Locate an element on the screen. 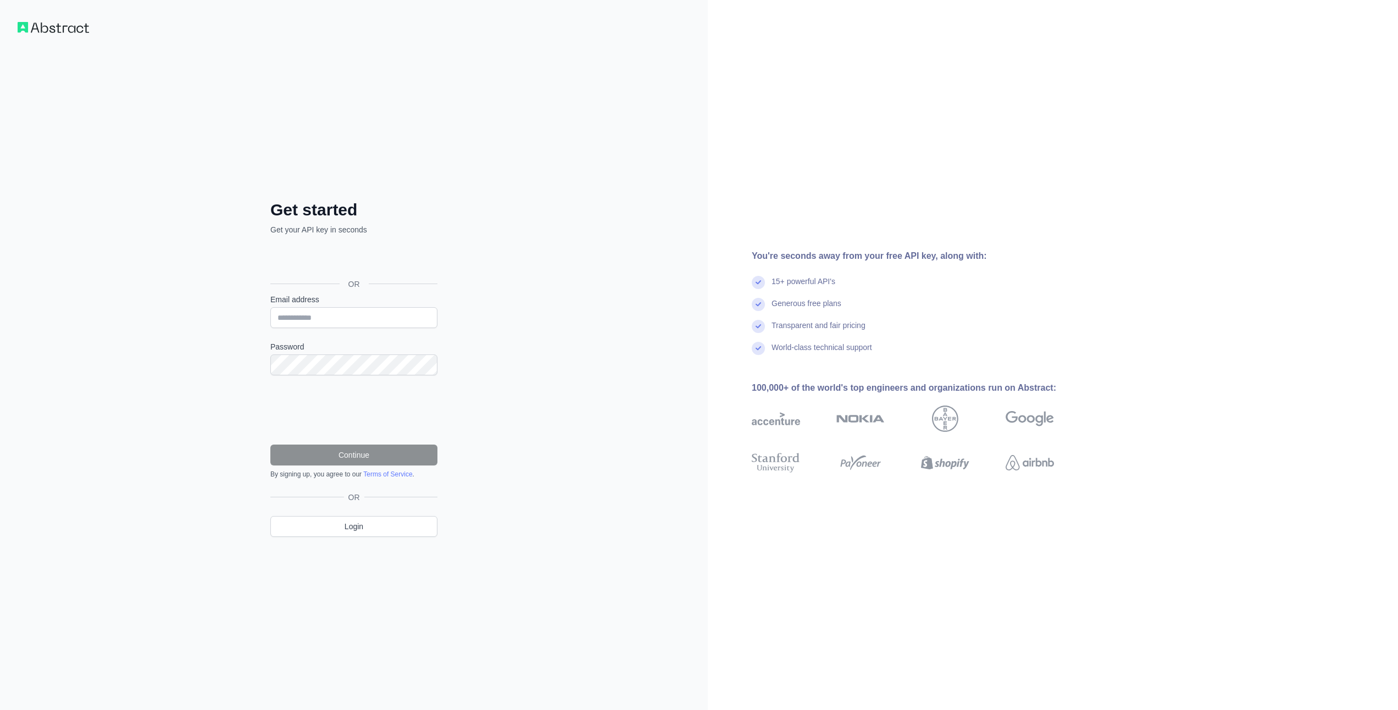 The width and height of the screenshot is (1398, 710). div: Sign in with Google. Opens in new tab is located at coordinates (353, 259).